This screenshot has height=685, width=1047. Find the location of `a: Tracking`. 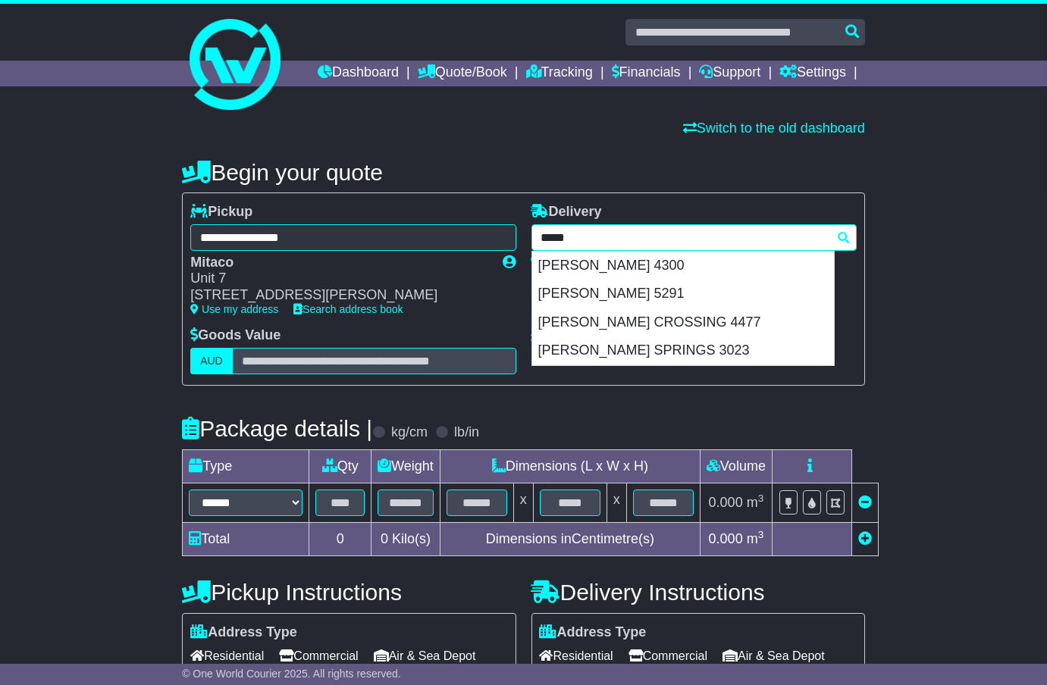

a: Tracking is located at coordinates (560, 74).